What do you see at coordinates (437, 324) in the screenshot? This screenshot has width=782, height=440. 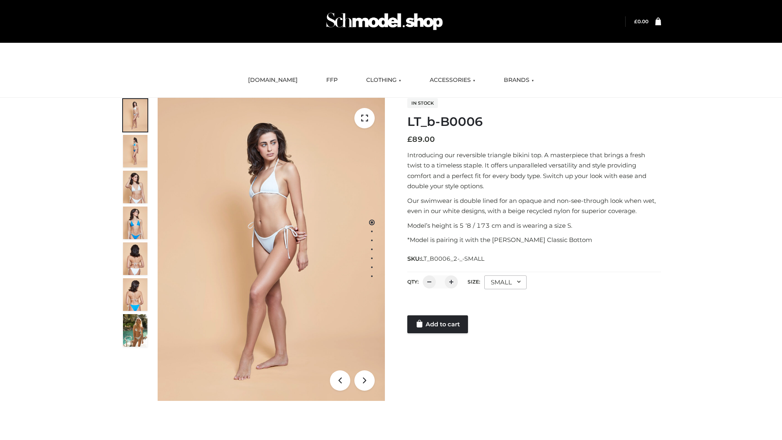 I see `a: Add to cart` at bounding box center [437, 324].